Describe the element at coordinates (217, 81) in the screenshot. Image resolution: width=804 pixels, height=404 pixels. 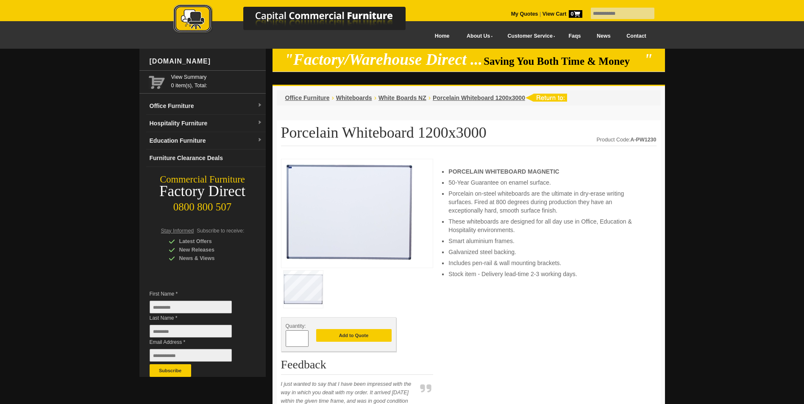
I see `span: 0 item(s), Total:` at that location.